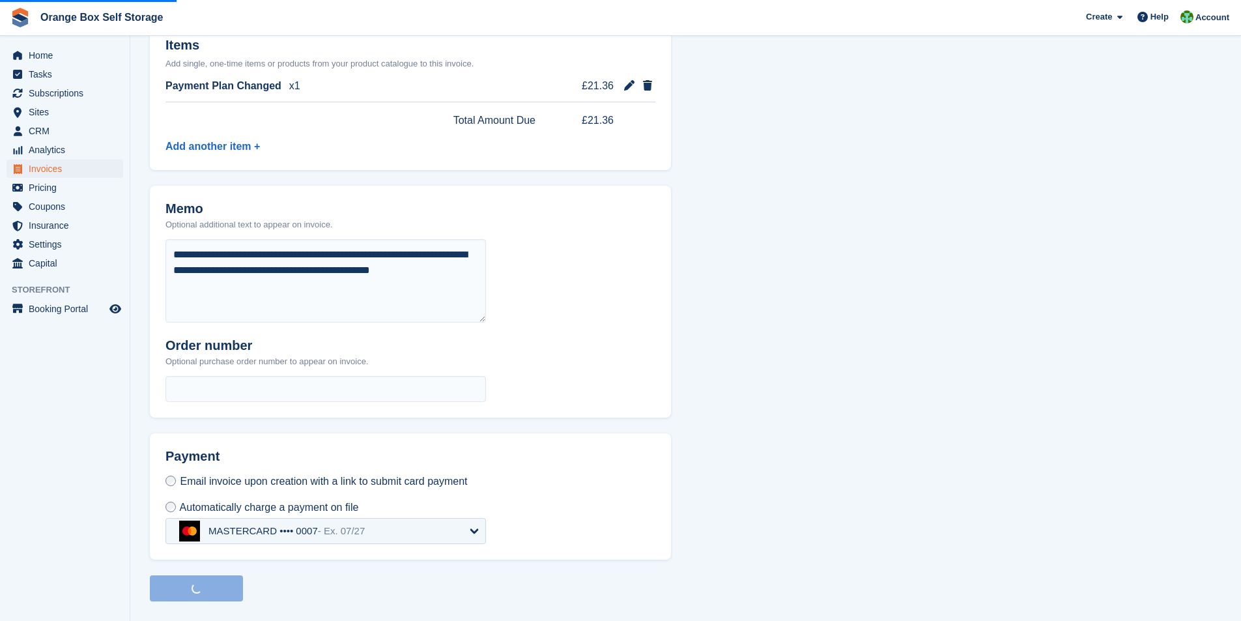 The height and width of the screenshot is (621, 1241). I want to click on span: Capital, so click(68, 263).